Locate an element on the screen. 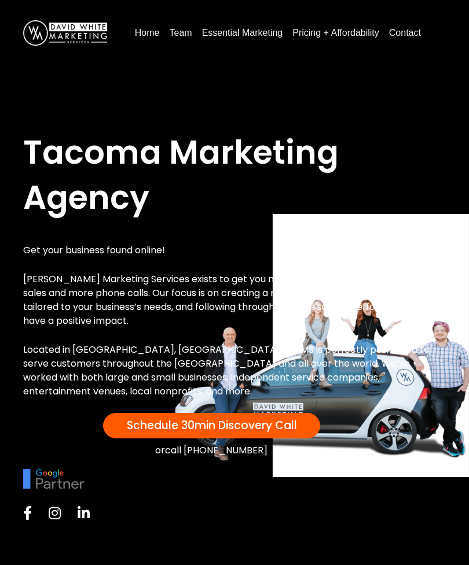  a: Home is located at coordinates (147, 33).